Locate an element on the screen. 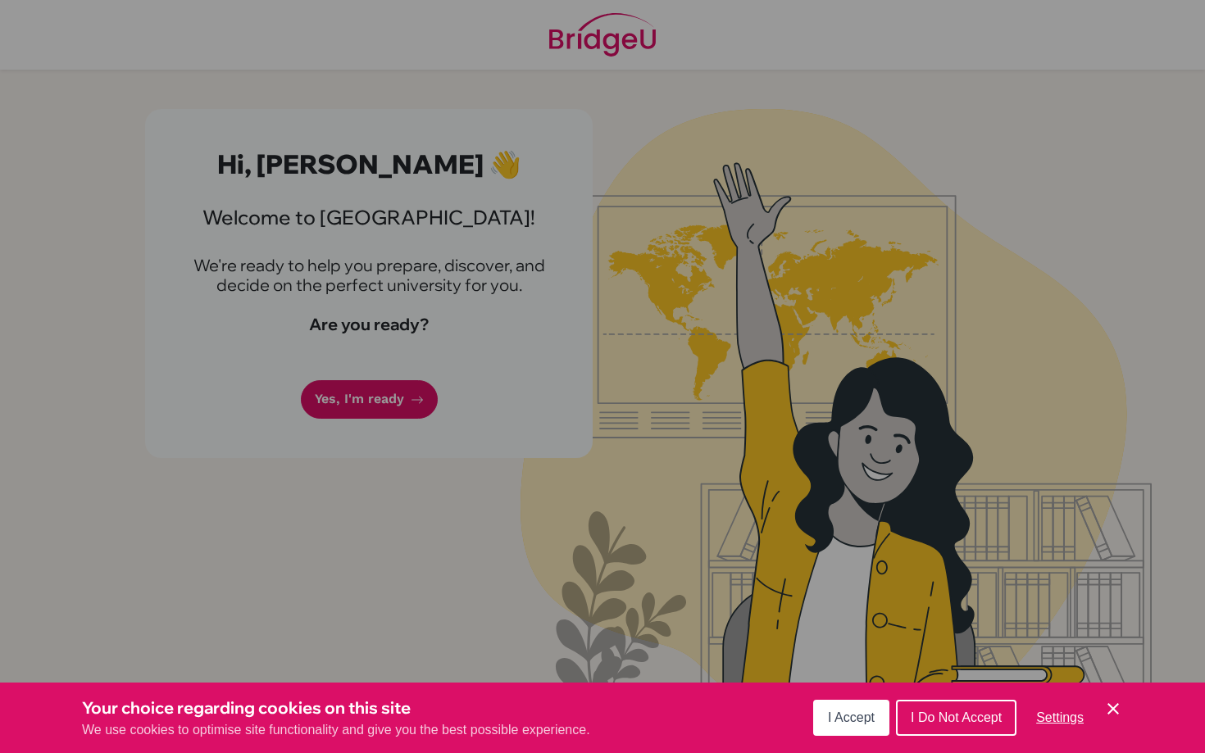 The height and width of the screenshot is (753, 1205). button: I Accept is located at coordinates (851, 718).